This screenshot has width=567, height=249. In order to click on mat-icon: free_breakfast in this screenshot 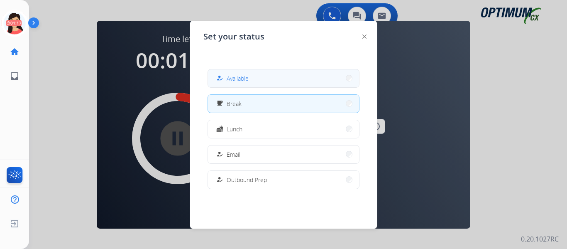, I will do `click(220, 103)`.